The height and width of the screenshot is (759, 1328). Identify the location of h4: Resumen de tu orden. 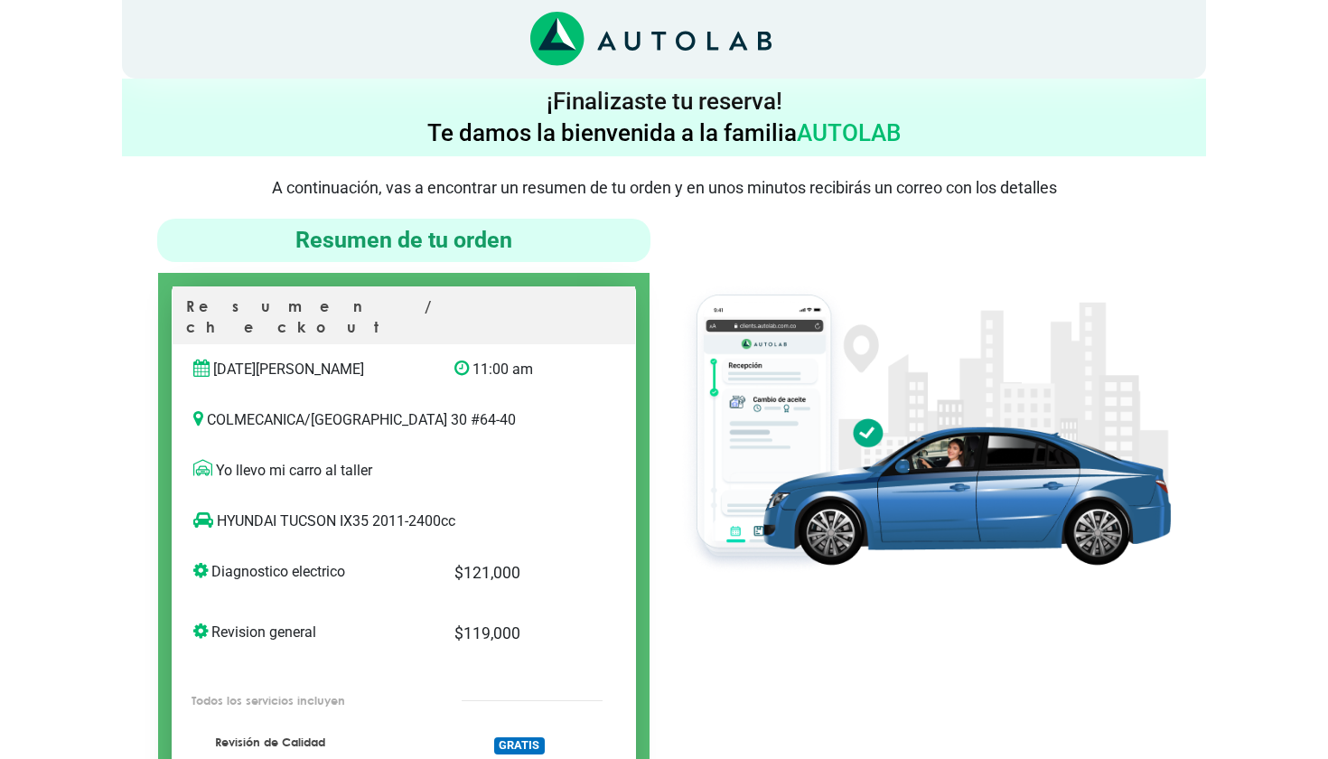
(404, 240).